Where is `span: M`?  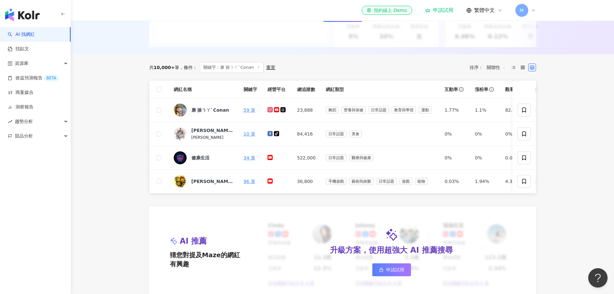 span: M is located at coordinates (522, 10).